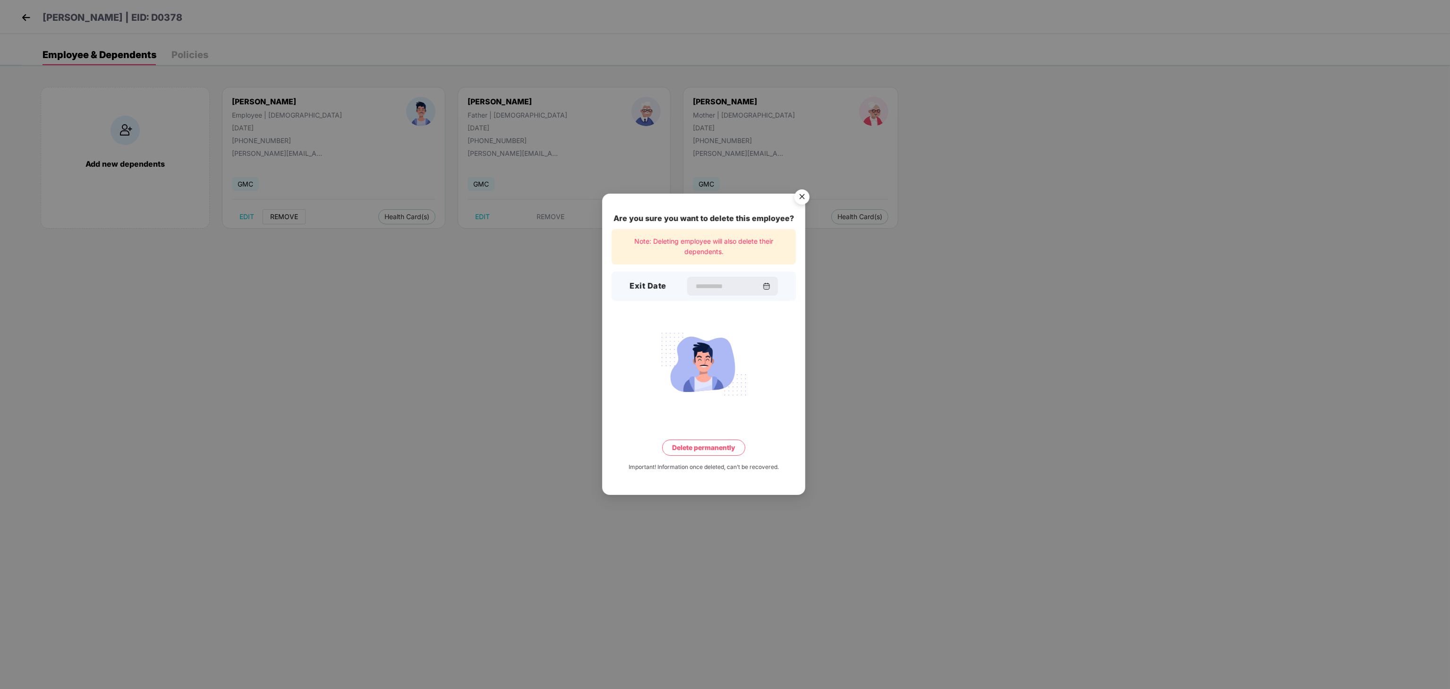 The width and height of the screenshot is (1450, 689). What do you see at coordinates (704, 218) in the screenshot?
I see `div: Are you sure you want to delete this employee?` at bounding box center [704, 218].